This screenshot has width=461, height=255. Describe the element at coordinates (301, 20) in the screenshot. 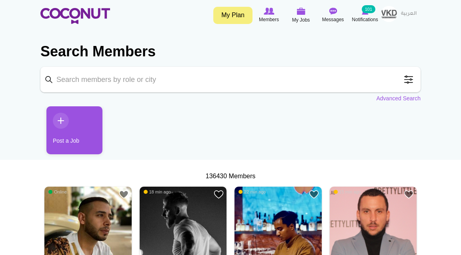

I see `span: My Jobs` at that location.